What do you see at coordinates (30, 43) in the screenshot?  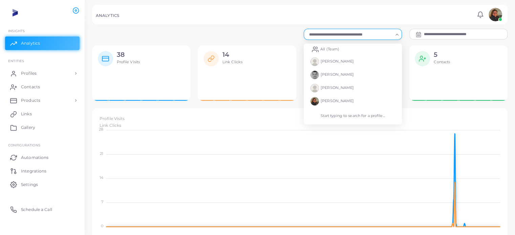 I see `span: Analytics` at bounding box center [30, 43].